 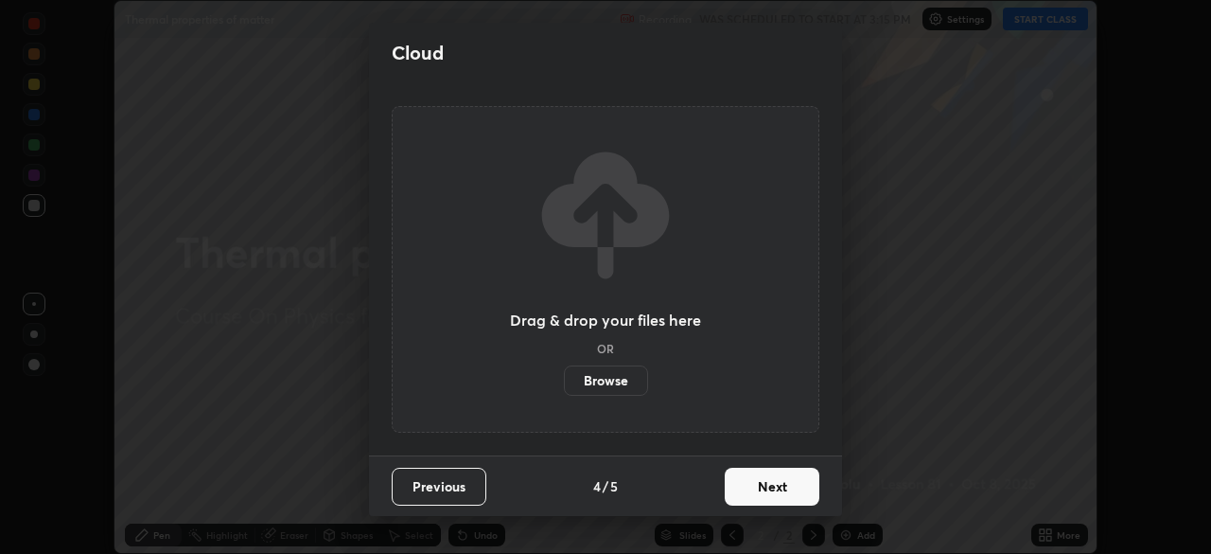 What do you see at coordinates (606, 348) in the screenshot?
I see `h5: OR` at bounding box center [606, 348].